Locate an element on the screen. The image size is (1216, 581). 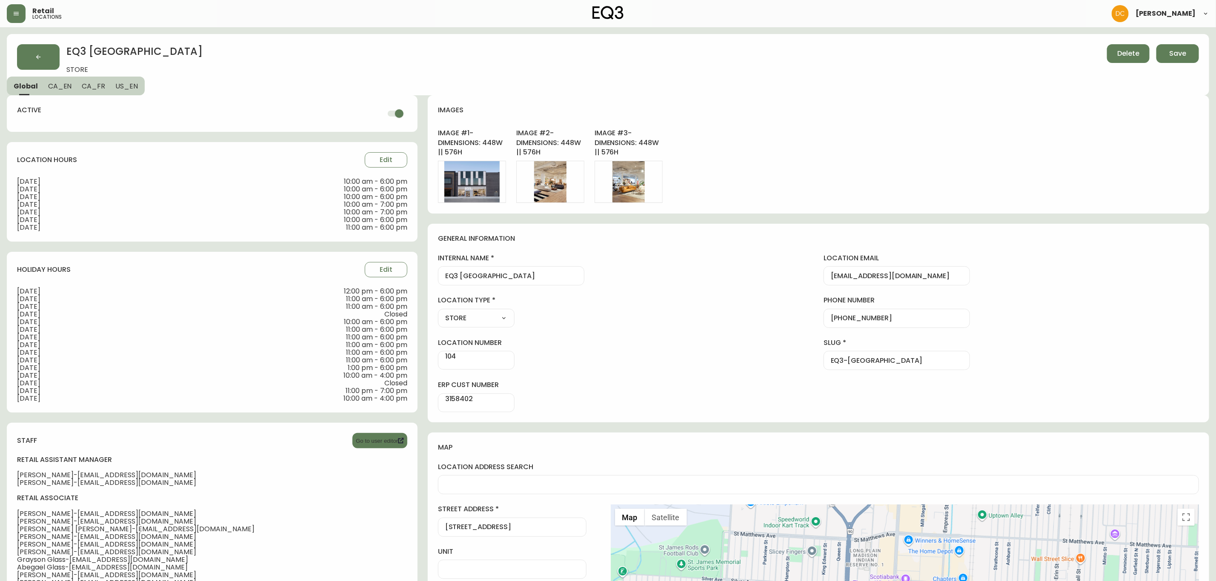
label: unit is located at coordinates (512, 552).